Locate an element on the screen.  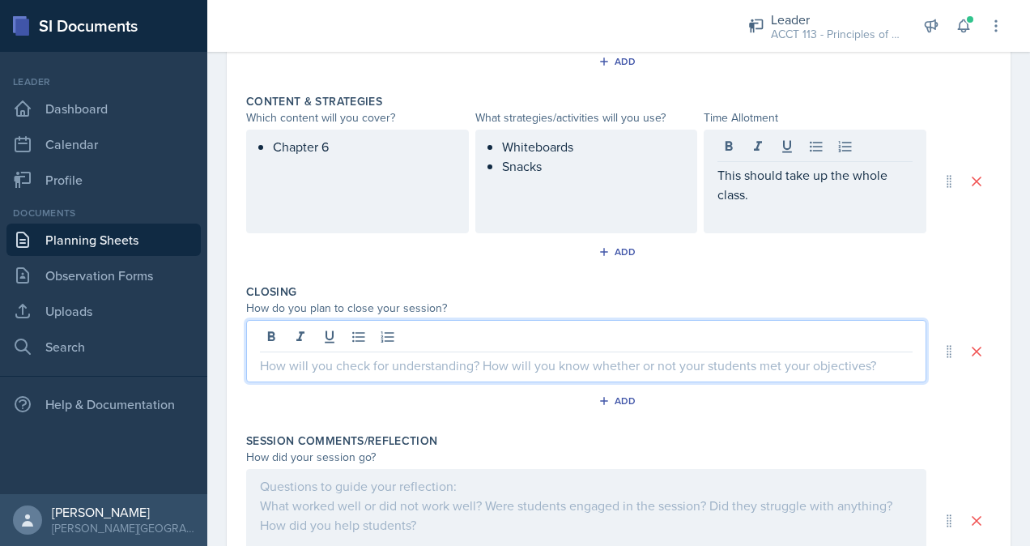
a: Calendar is located at coordinates (104, 144).